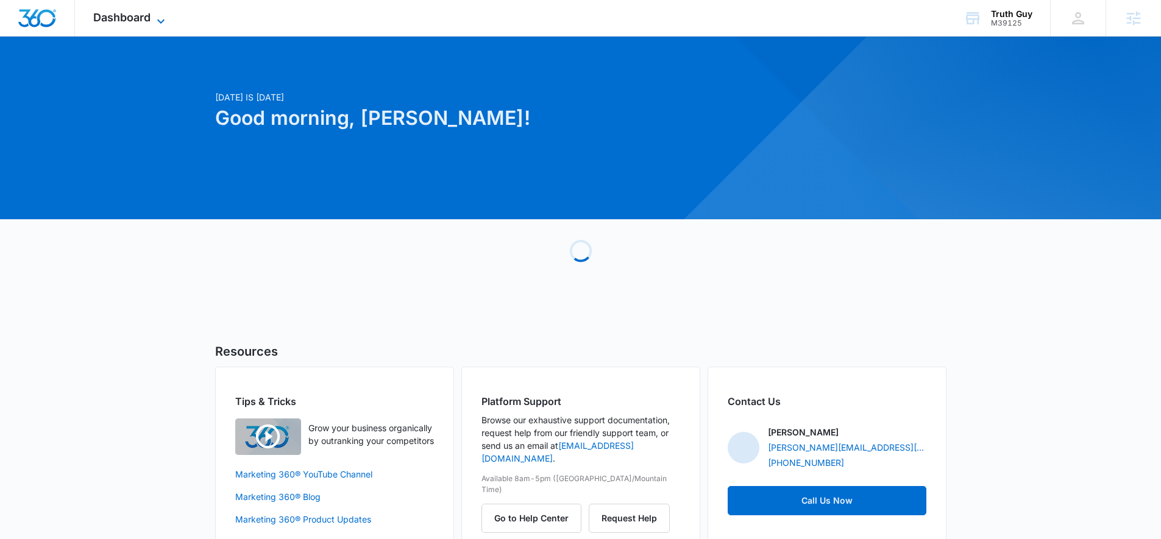 Image resolution: width=1161 pixels, height=539 pixels. What do you see at coordinates (335, 519) in the screenshot?
I see `a: Marketing 360® Product Updates` at bounding box center [335, 519].